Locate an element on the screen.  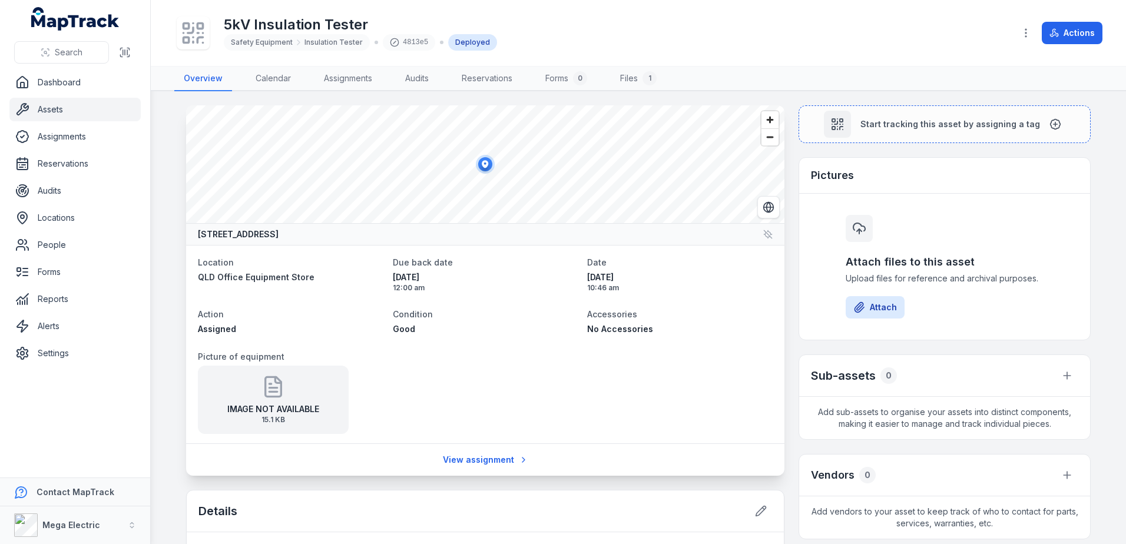
button: Attach is located at coordinates (875, 308).